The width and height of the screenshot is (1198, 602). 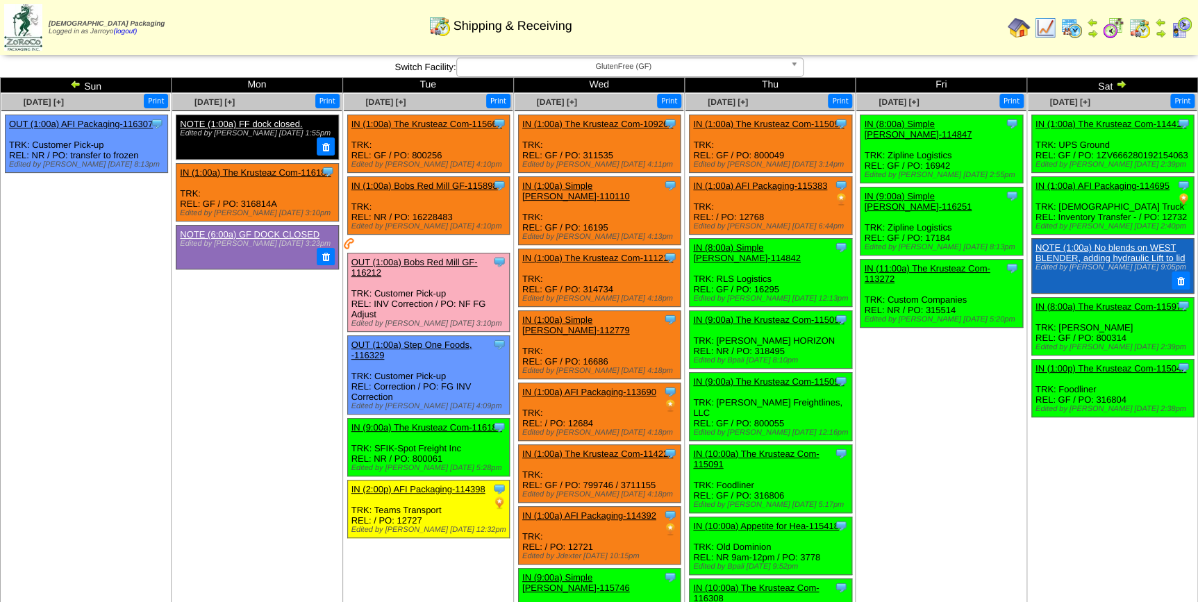 I want to click on td: Wed, so click(x=599, y=85).